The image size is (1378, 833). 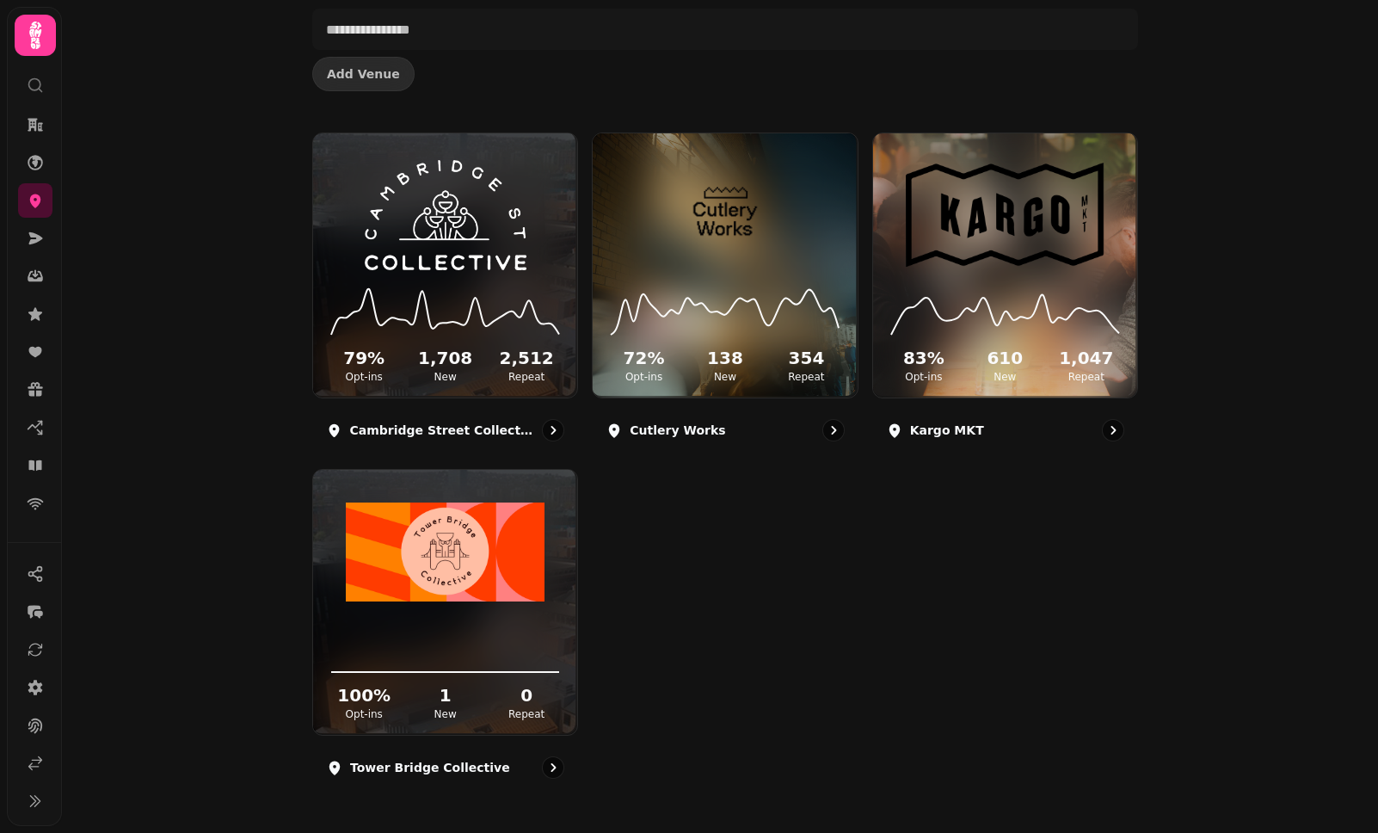 What do you see at coordinates (527, 358) in the screenshot?
I see `h2: 2,512` at bounding box center [527, 358].